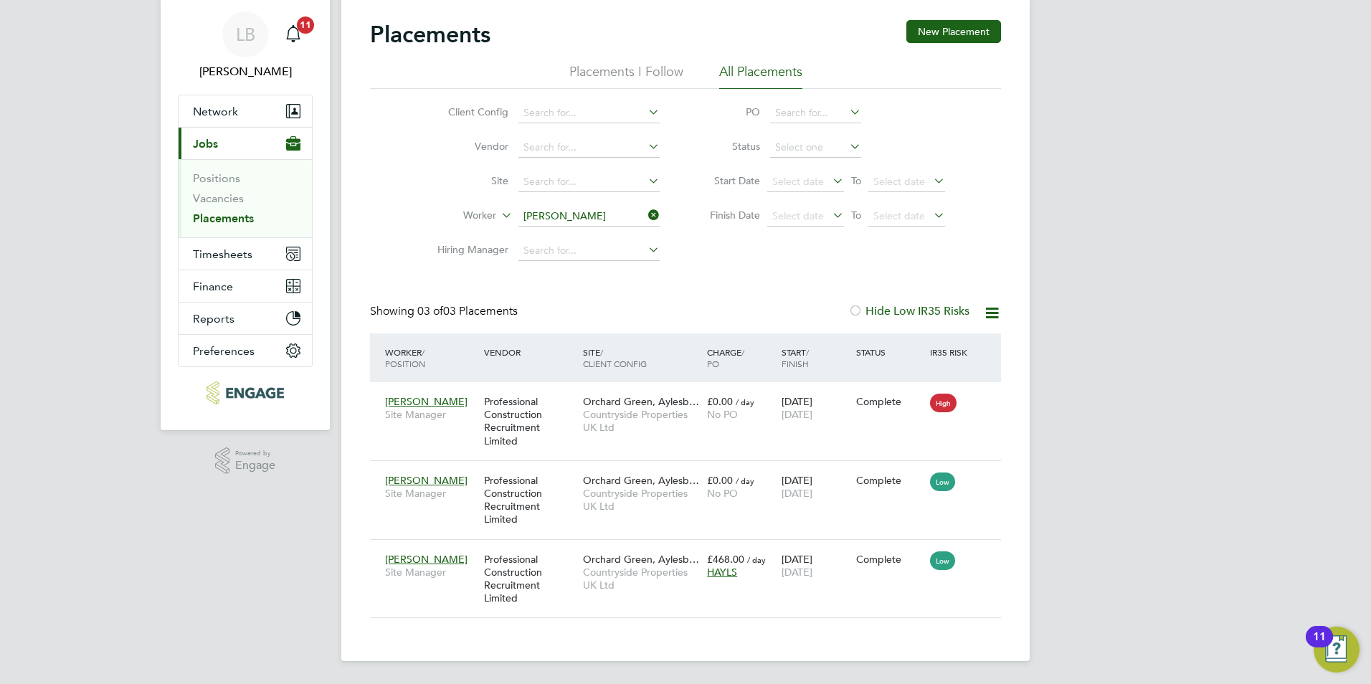  What do you see at coordinates (467, 249) in the screenshot?
I see `label: Hiring Manager` at bounding box center [467, 249].